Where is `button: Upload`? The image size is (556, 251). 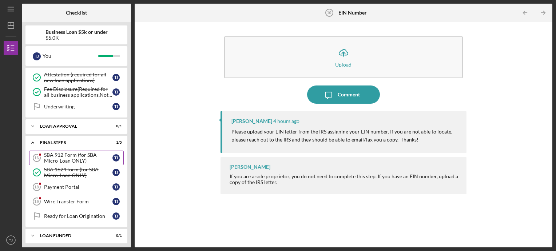 button: Upload is located at coordinates (343, 57).